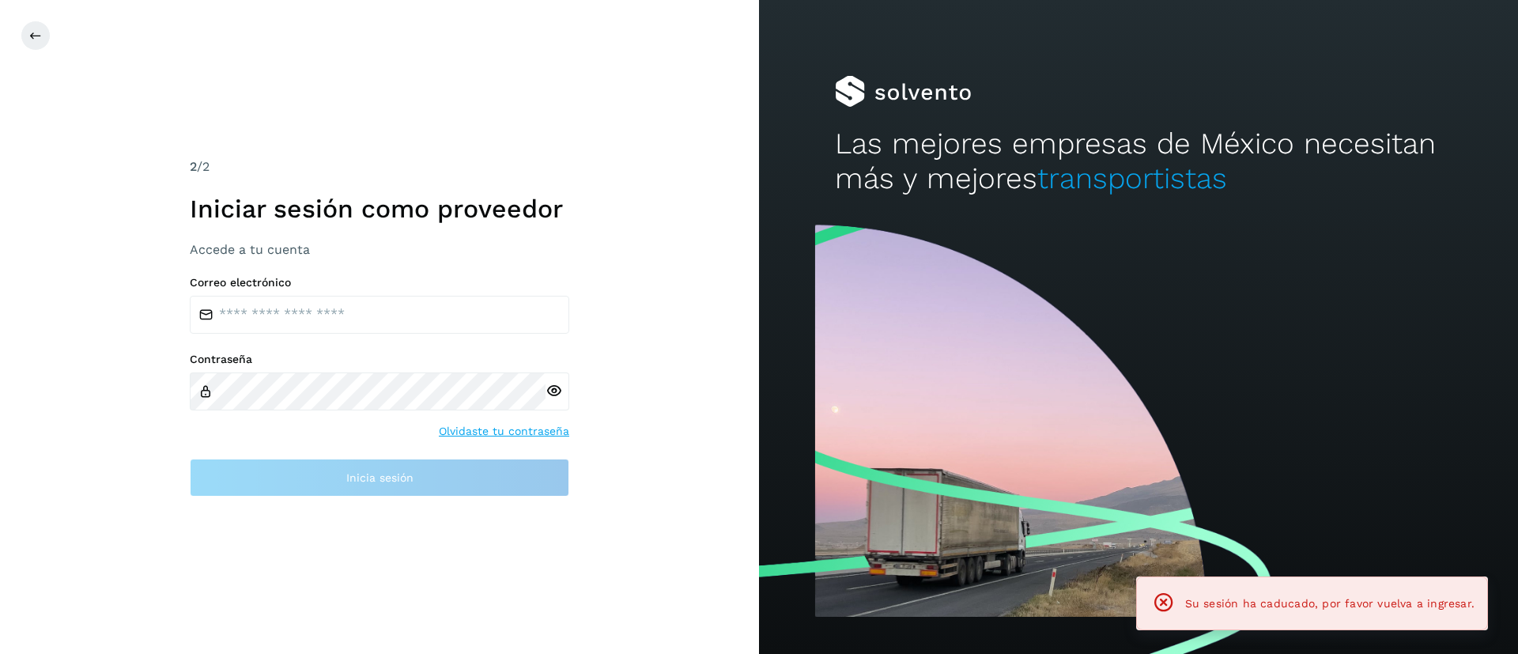 Image resolution: width=1518 pixels, height=654 pixels. What do you see at coordinates (379, 282) in the screenshot?
I see `label: Correo electrónico` at bounding box center [379, 282].